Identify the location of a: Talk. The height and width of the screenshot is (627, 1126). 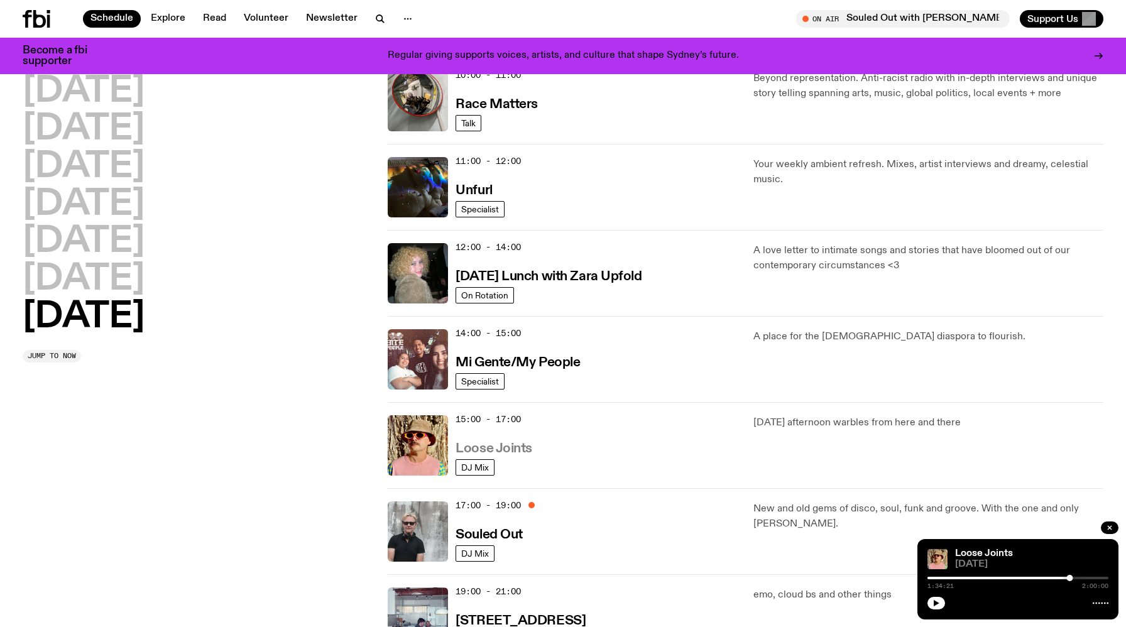
(468, 123).